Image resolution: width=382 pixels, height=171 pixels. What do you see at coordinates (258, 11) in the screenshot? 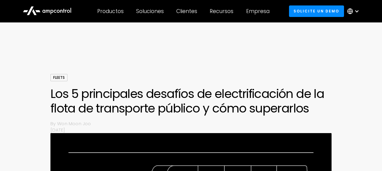
I see `div: Empresa` at bounding box center [258, 11].